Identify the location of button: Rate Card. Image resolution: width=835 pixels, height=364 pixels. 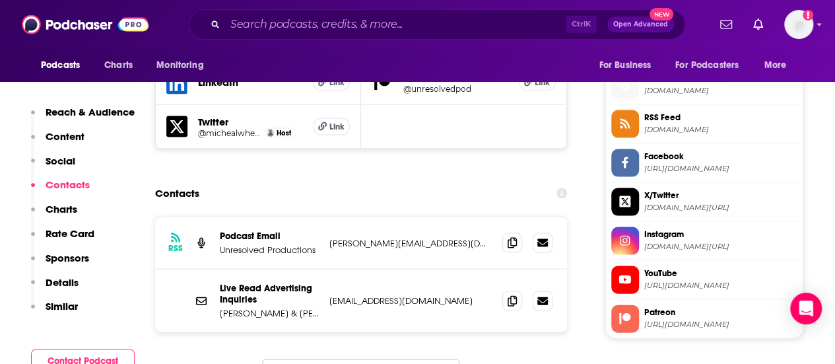
(63, 239).